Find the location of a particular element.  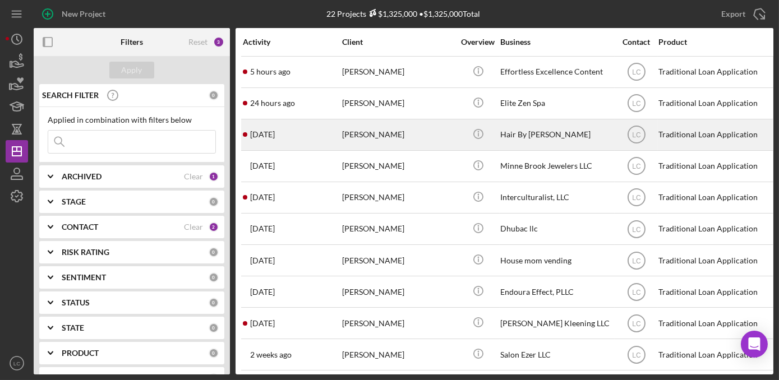

div: 22 Projects • $1,325,000 Total is located at coordinates (404, 13).